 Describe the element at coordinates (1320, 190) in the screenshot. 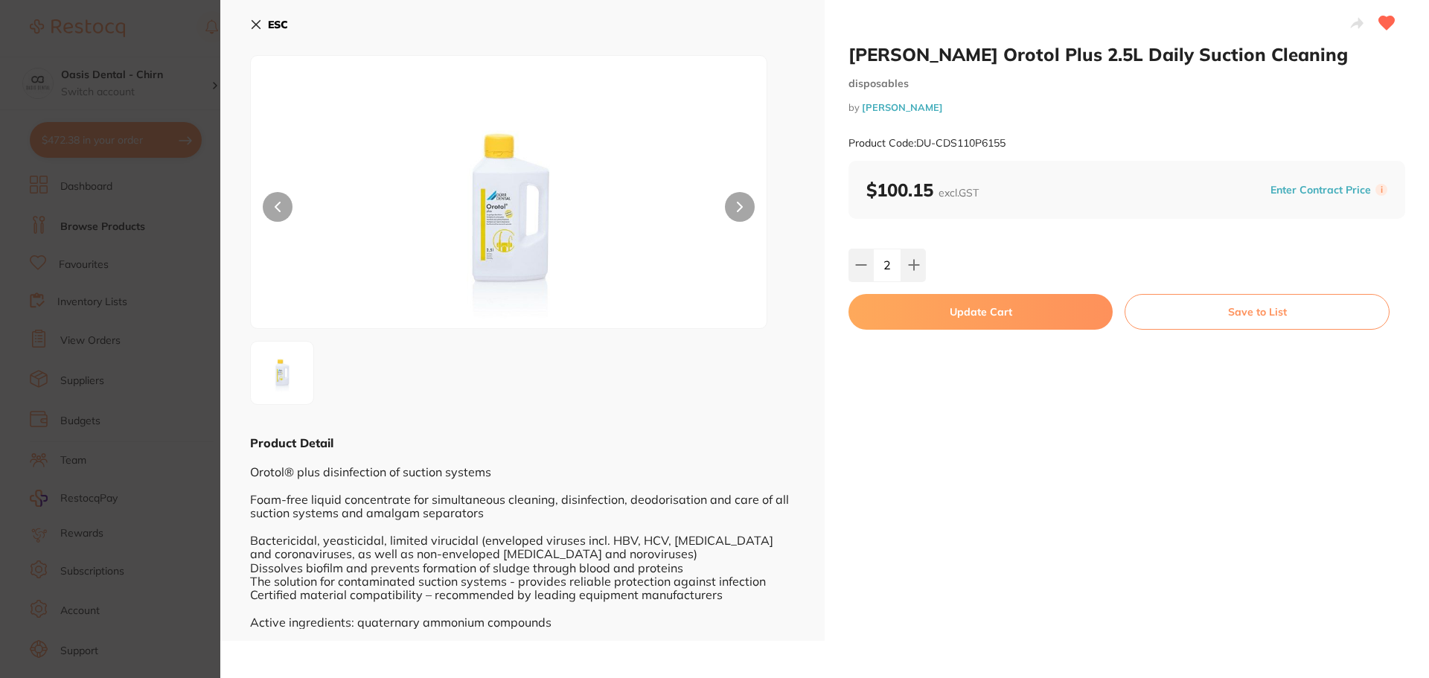

I see `button: Enter Contract Price` at that location.